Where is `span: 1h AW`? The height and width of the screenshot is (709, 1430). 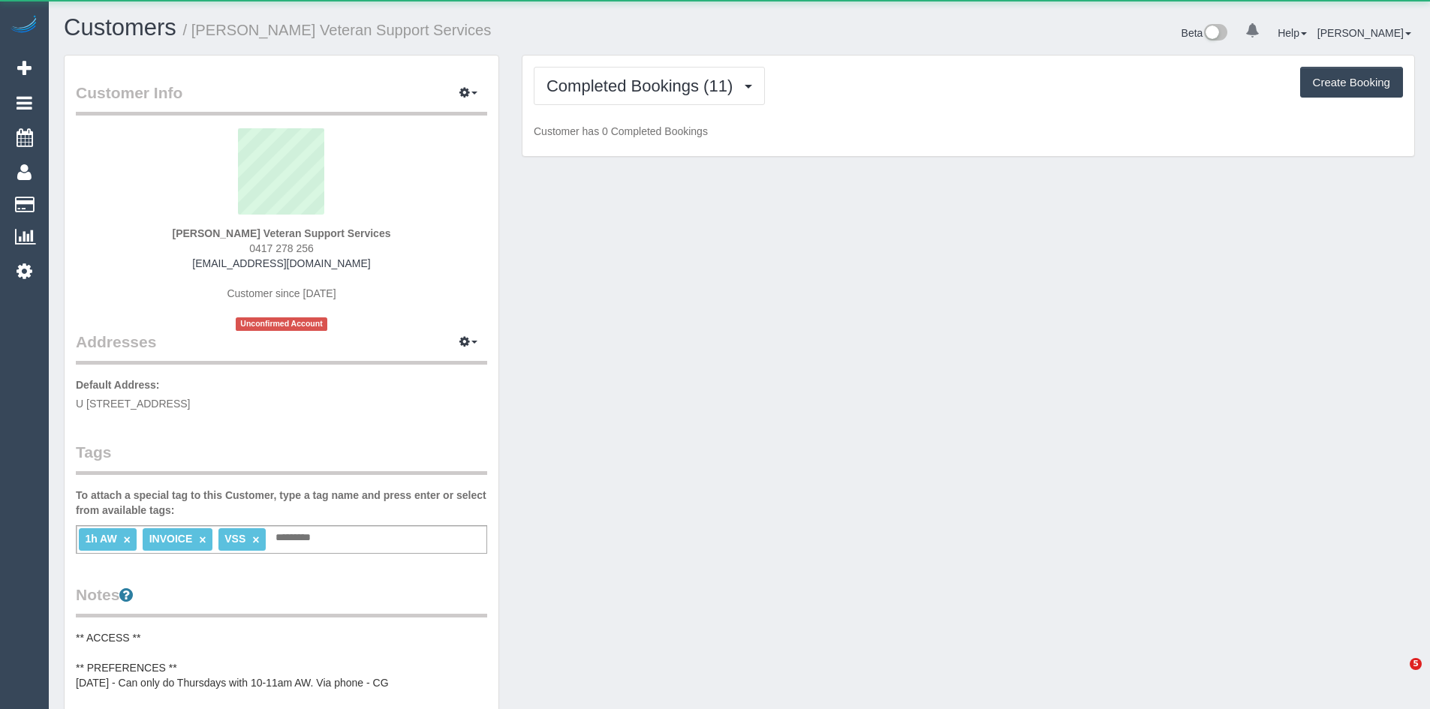
span: 1h AW is located at coordinates (101, 539).